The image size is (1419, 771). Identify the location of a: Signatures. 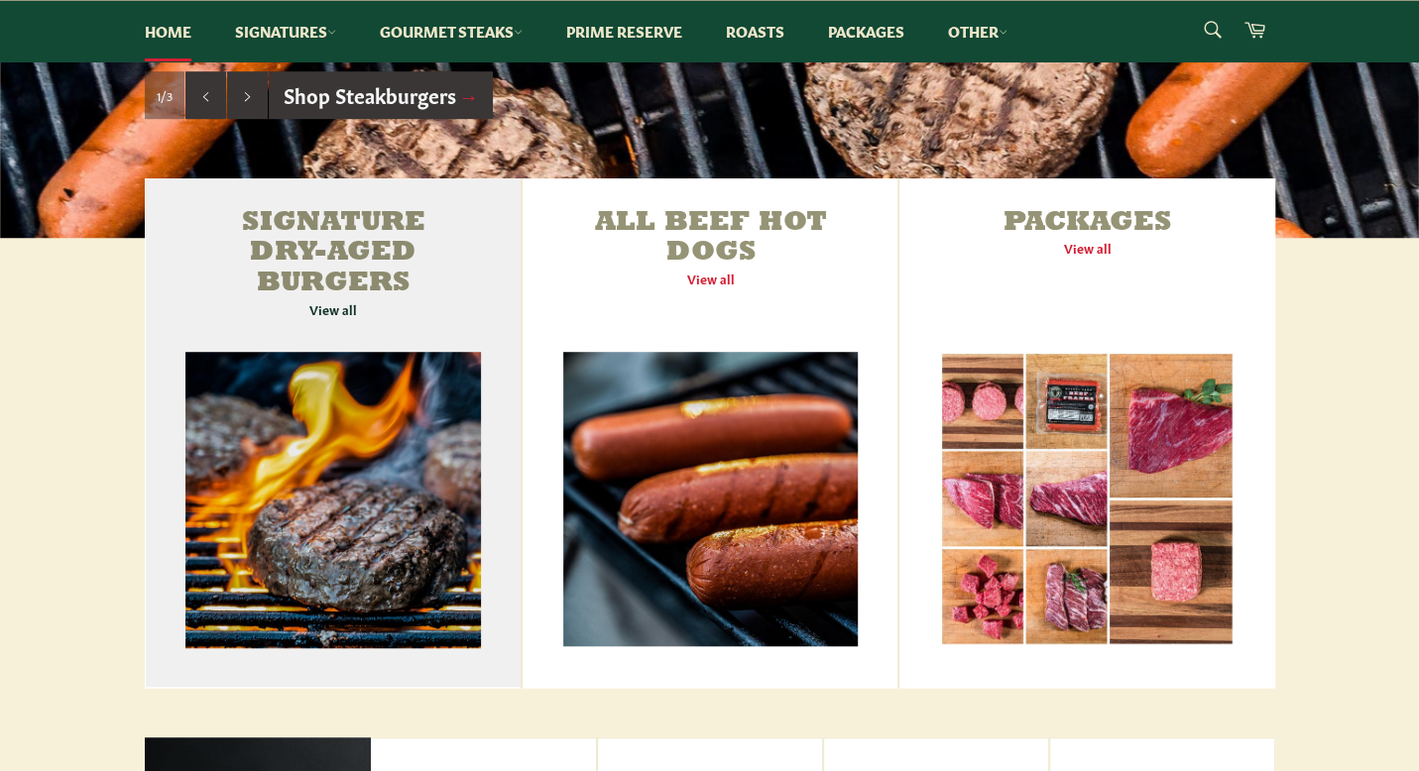
(286, 31).